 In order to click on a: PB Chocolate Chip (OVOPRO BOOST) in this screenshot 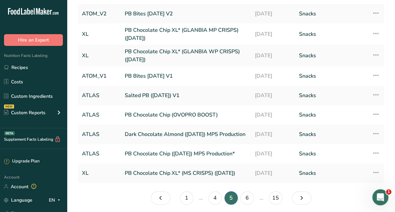, I will do `click(186, 115)`.